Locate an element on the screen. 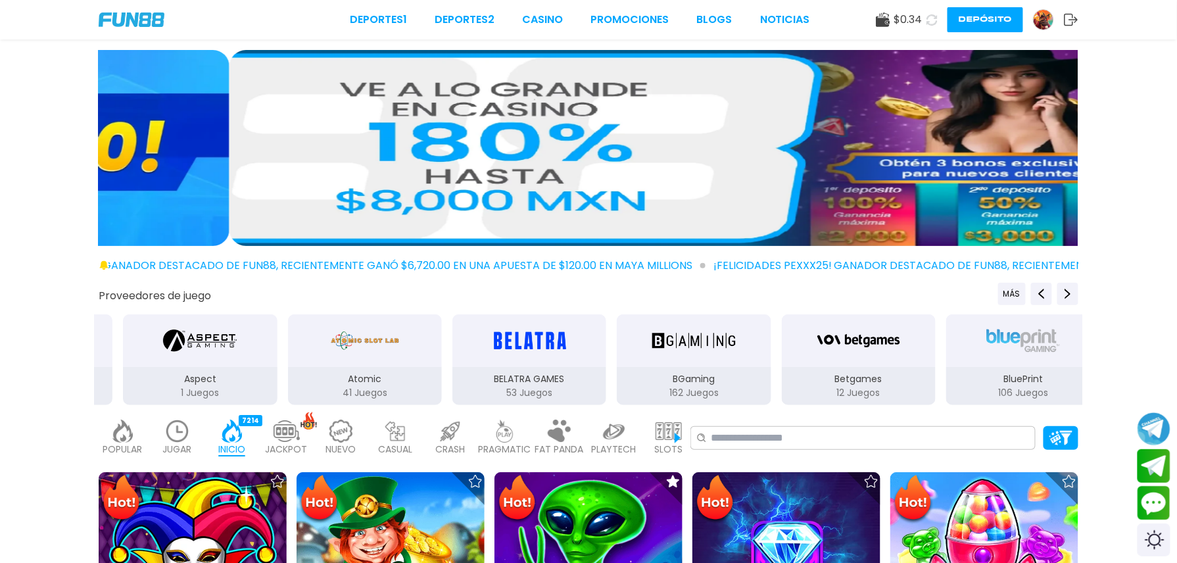 The width and height of the screenshot is (1177, 563). p: BGaming is located at coordinates (694, 379).